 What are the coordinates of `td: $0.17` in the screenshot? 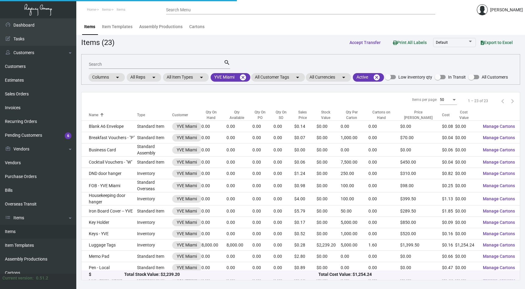 It's located at (305, 222).